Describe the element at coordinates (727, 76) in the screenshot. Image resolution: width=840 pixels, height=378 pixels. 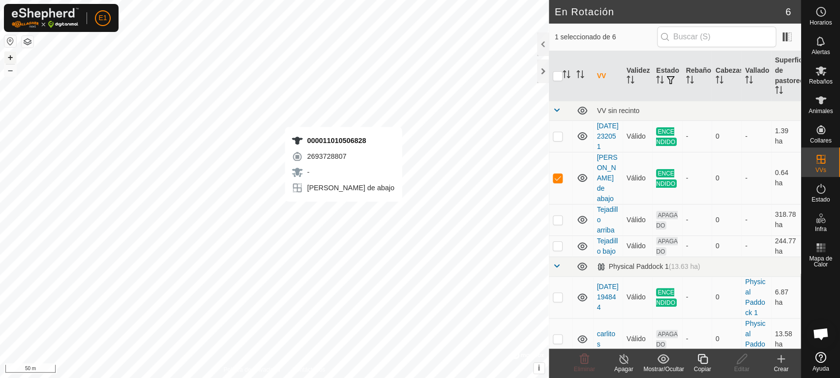
I see `th: Cabezas` at that location.